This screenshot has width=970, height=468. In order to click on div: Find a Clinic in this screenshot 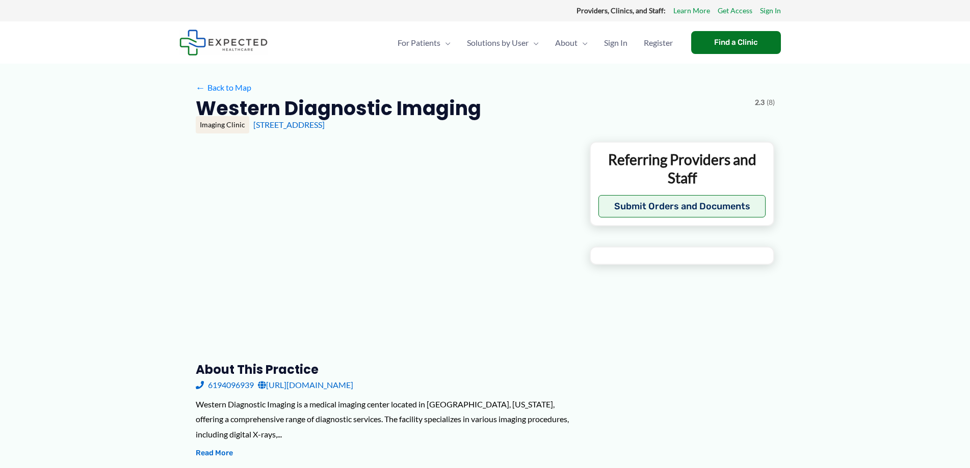, I will do `click(736, 42)`.